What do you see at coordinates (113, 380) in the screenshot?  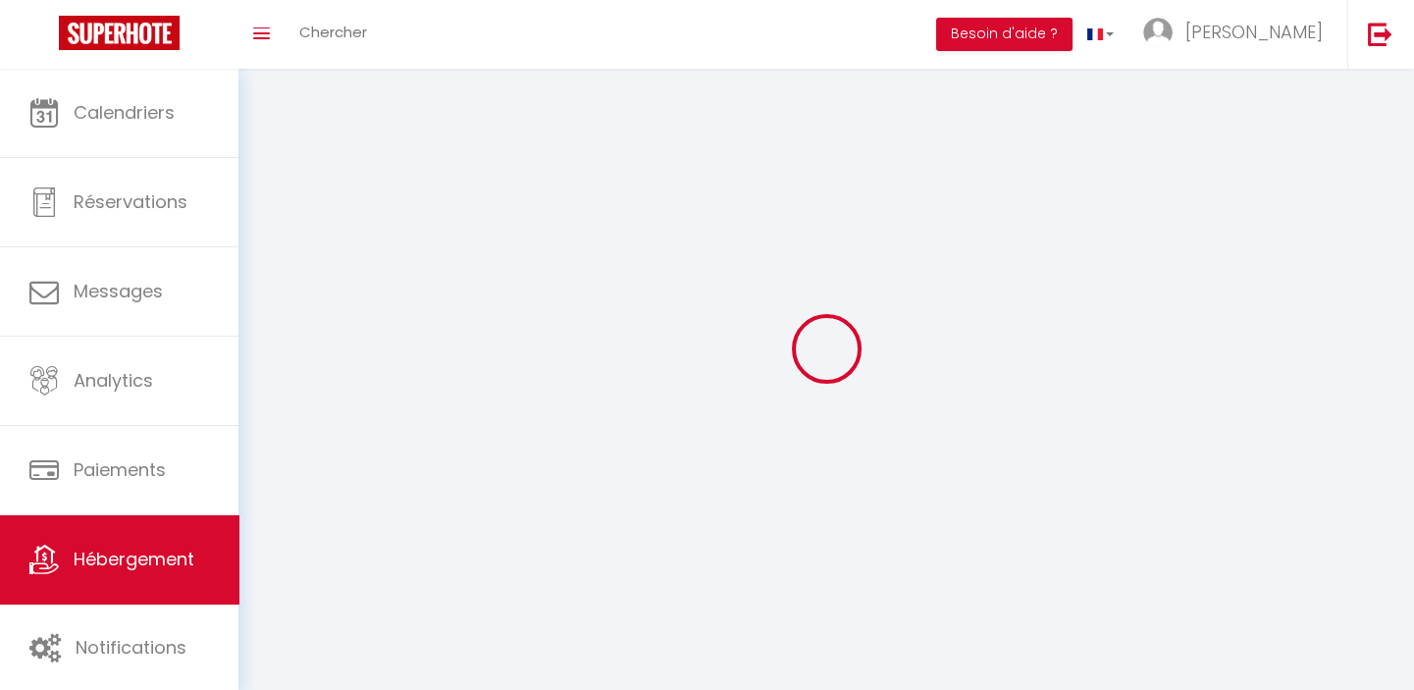 I see `span: Analytics` at bounding box center [113, 380].